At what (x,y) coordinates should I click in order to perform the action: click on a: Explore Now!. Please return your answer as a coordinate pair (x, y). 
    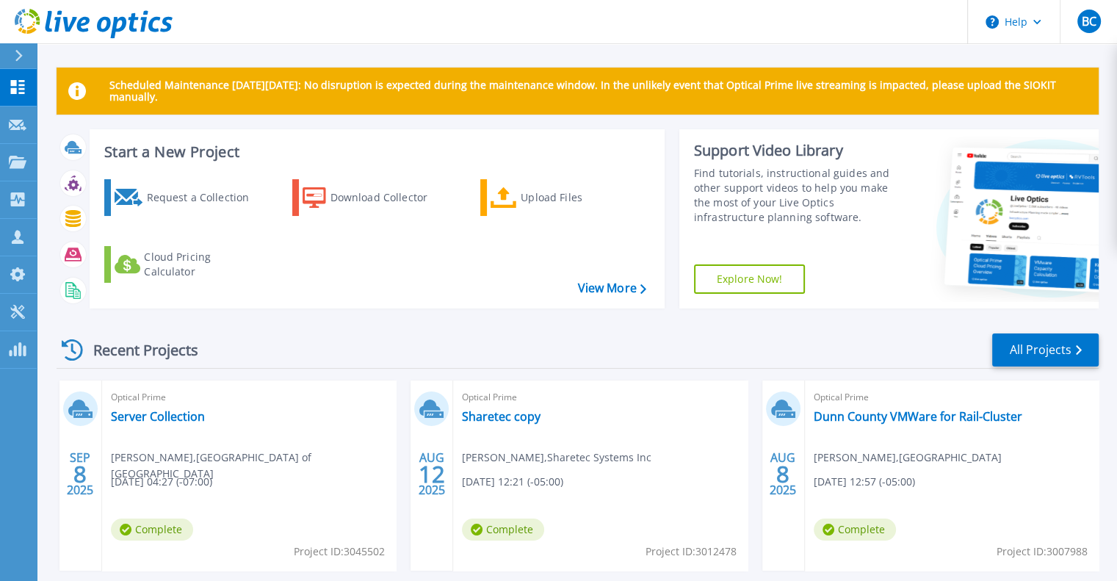
    Looking at the image, I should click on (749, 279).